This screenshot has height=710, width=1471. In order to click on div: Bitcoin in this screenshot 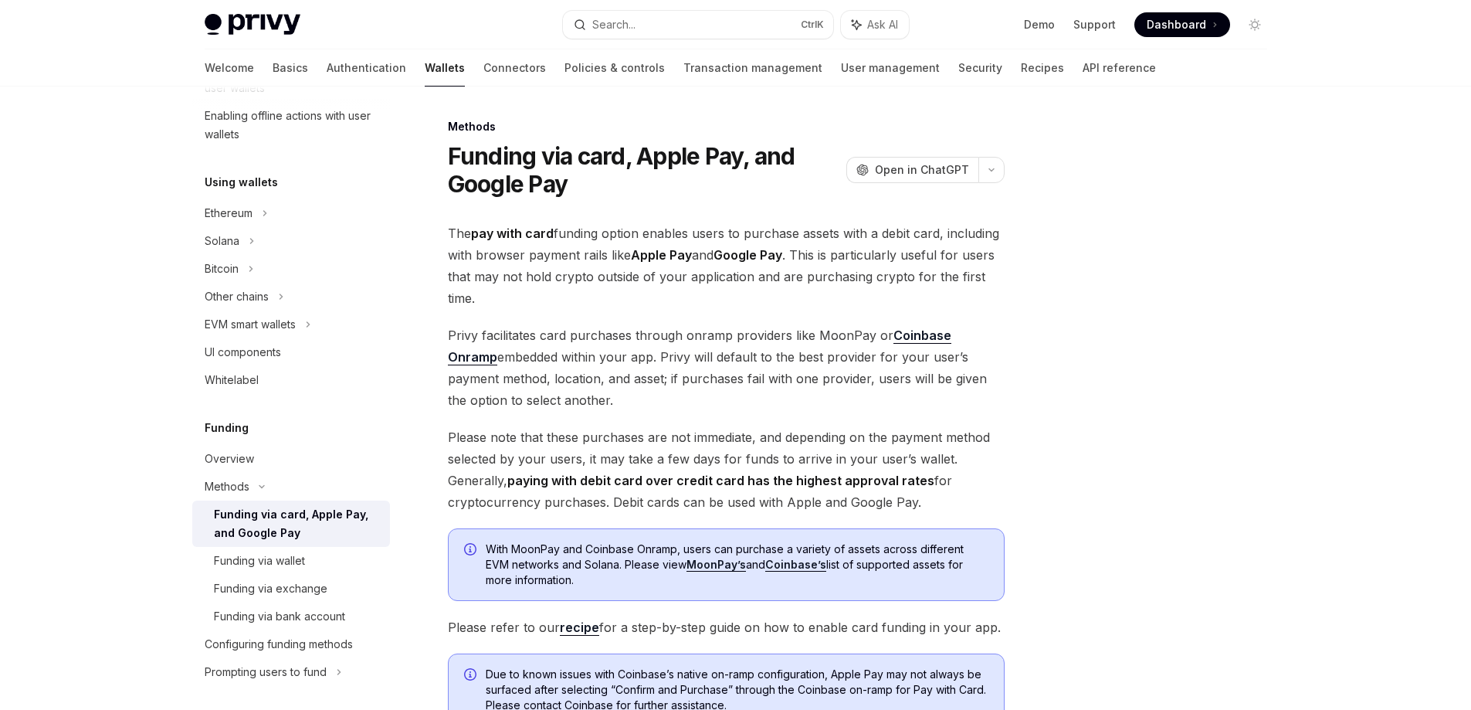, I will do `click(222, 269)`.